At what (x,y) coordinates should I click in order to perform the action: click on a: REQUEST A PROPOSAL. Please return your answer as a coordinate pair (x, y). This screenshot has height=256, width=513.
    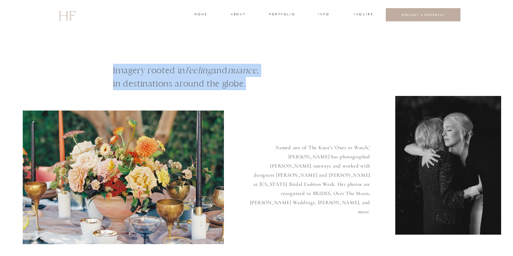
    Looking at the image, I should click on (423, 15).